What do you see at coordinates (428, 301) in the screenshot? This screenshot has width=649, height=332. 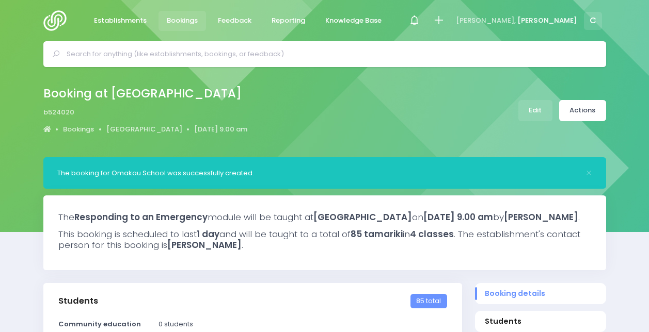 I see `span: 85 total` at bounding box center [428, 301].